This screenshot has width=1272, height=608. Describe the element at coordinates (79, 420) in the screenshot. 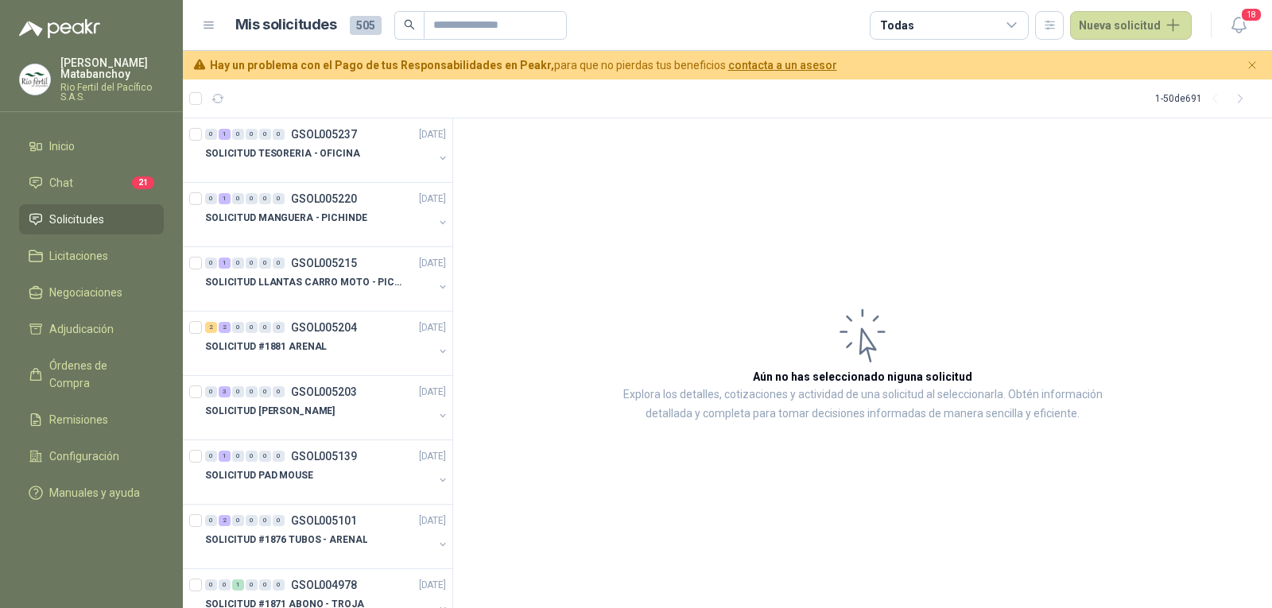

I see `span: Remisiones` at that location.